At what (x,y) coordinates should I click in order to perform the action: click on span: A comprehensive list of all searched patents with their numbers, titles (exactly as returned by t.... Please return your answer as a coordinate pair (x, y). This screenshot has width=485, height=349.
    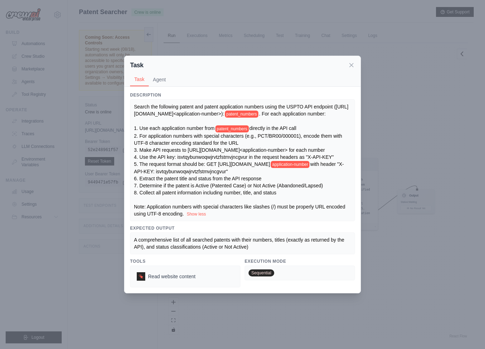
    Looking at the image, I should click on (240, 244).